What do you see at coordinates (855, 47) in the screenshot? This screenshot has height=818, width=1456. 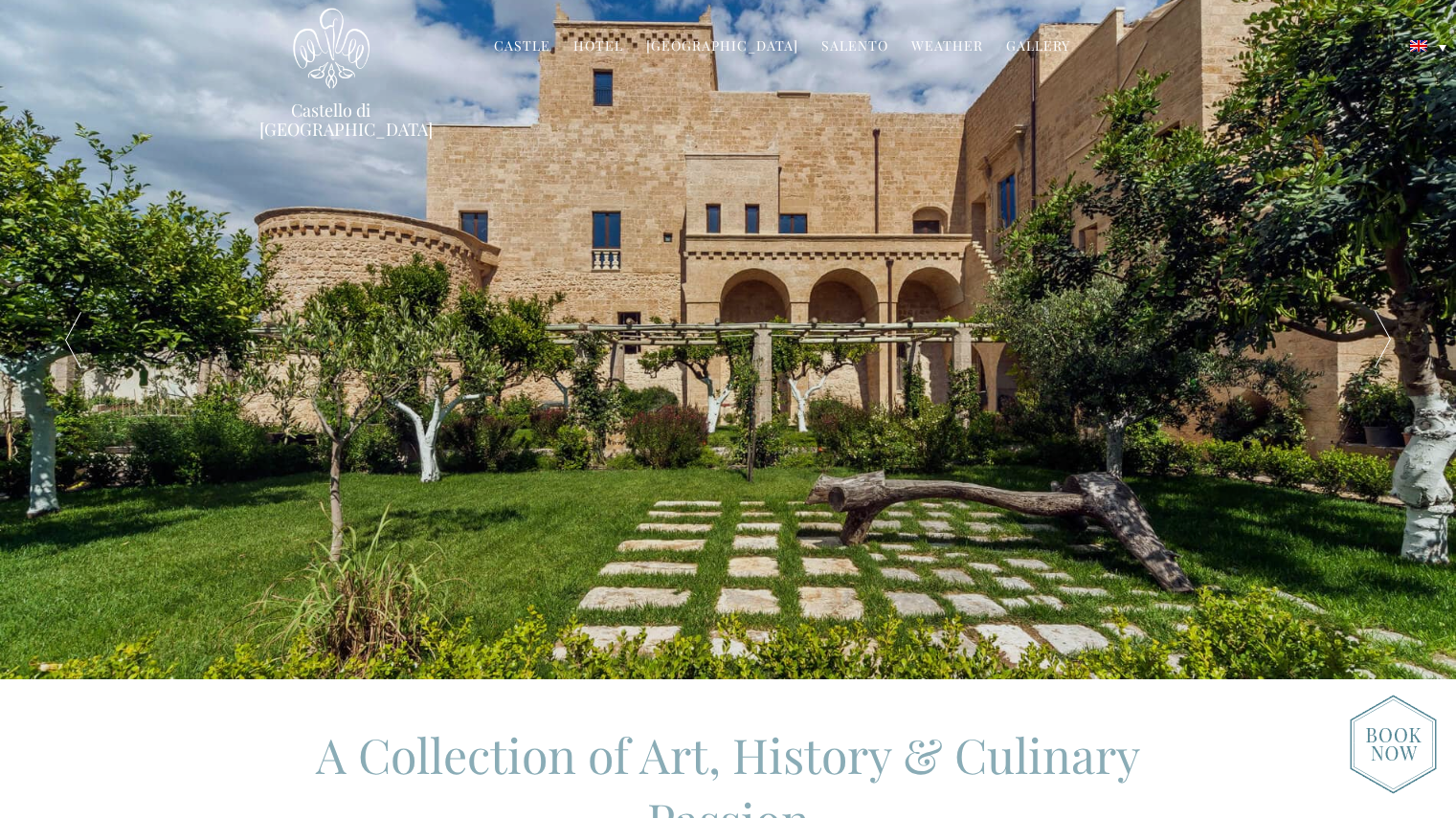 I see `a: Salento` at bounding box center [855, 47].